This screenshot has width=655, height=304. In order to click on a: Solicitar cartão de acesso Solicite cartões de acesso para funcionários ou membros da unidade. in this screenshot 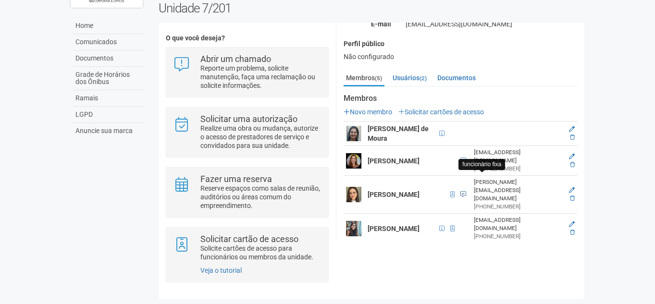, I will do `click(247, 248)`.